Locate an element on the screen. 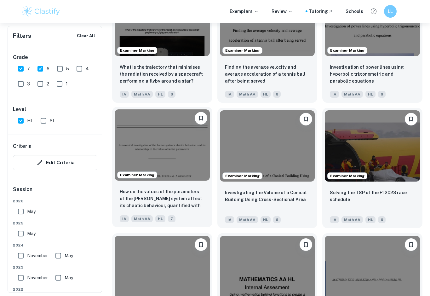  span: 2024 is located at coordinates (55, 245).